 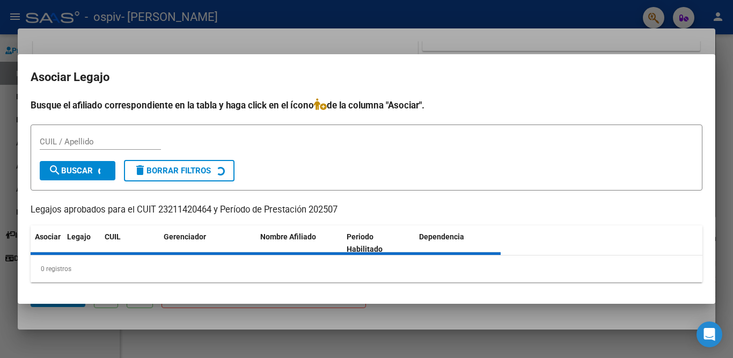 I want to click on datatable-header-cell: Legajo, so click(x=82, y=243).